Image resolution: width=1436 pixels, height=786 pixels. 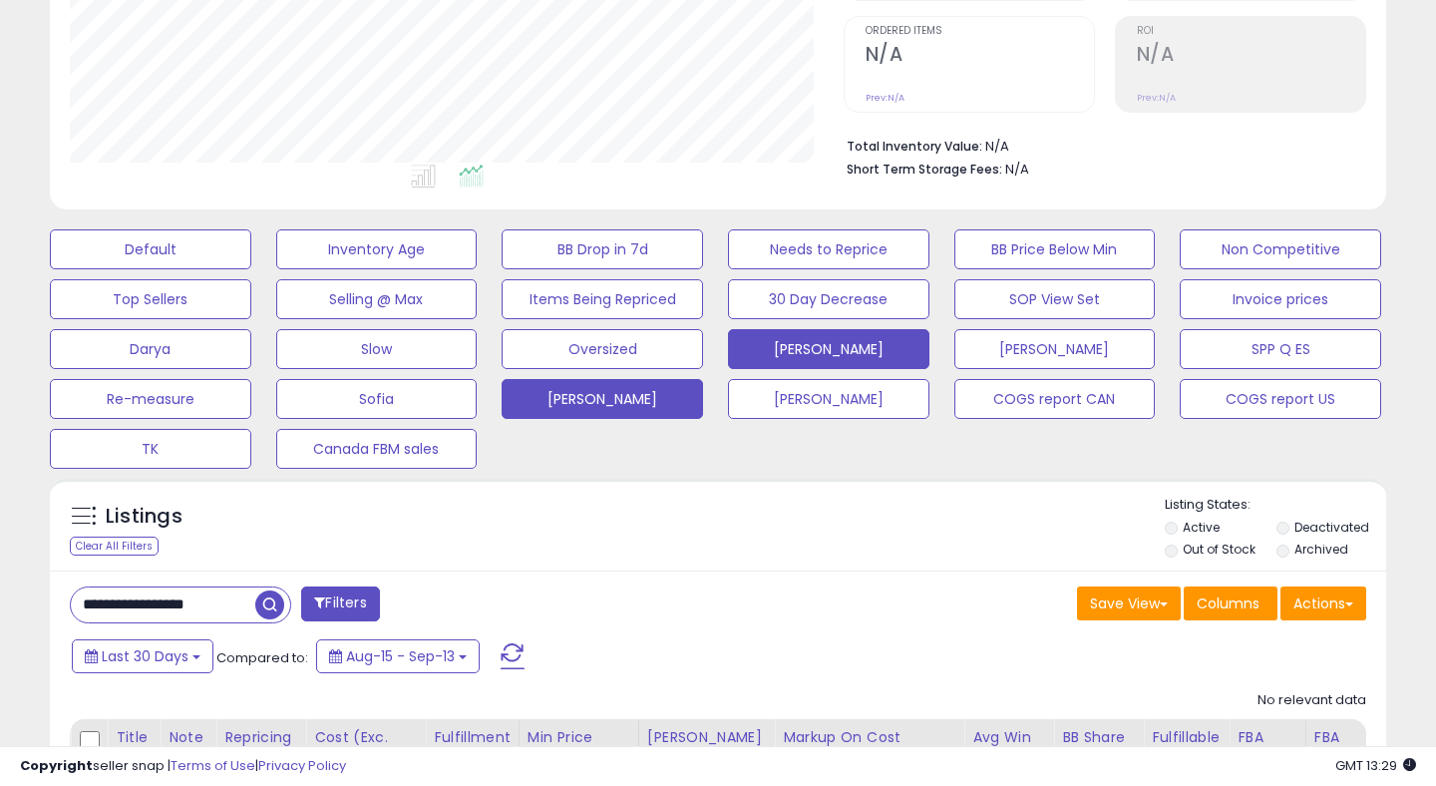 I want to click on strong: Copyright, so click(x=56, y=765).